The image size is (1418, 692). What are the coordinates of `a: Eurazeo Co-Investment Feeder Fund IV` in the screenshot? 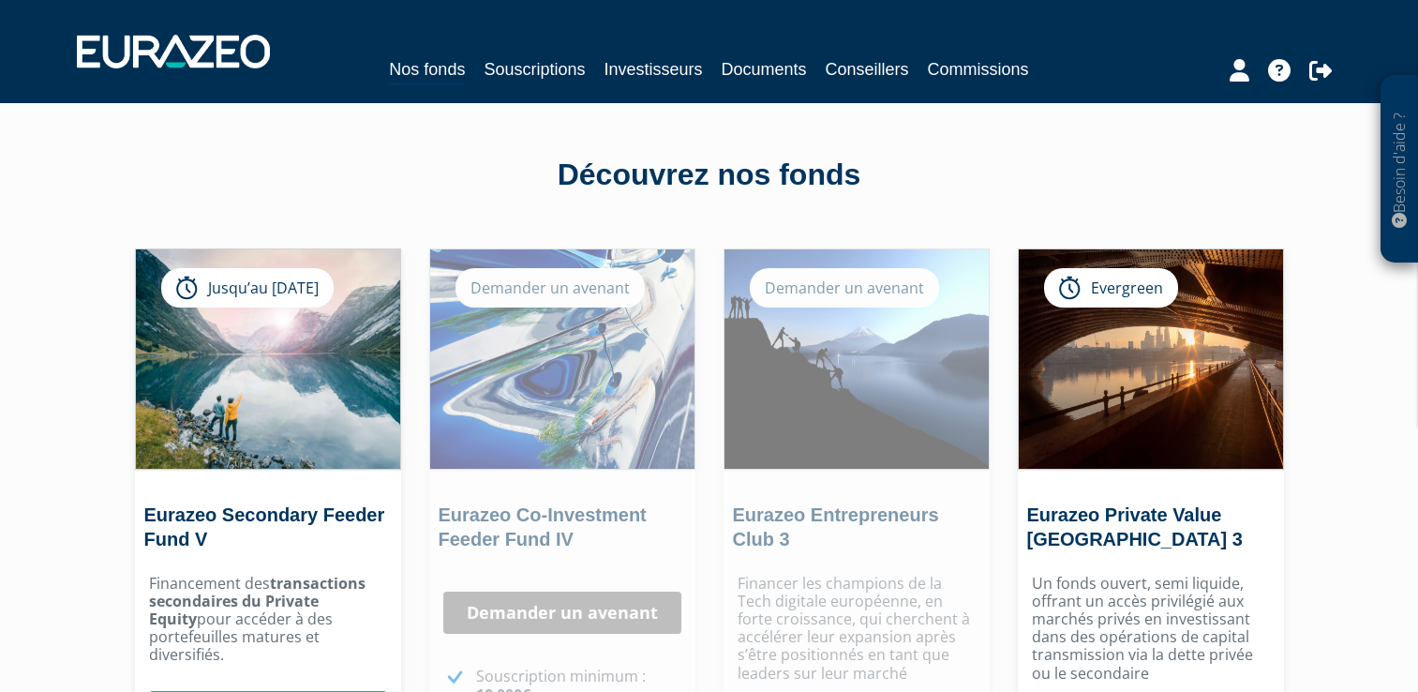 It's located at (543, 527).